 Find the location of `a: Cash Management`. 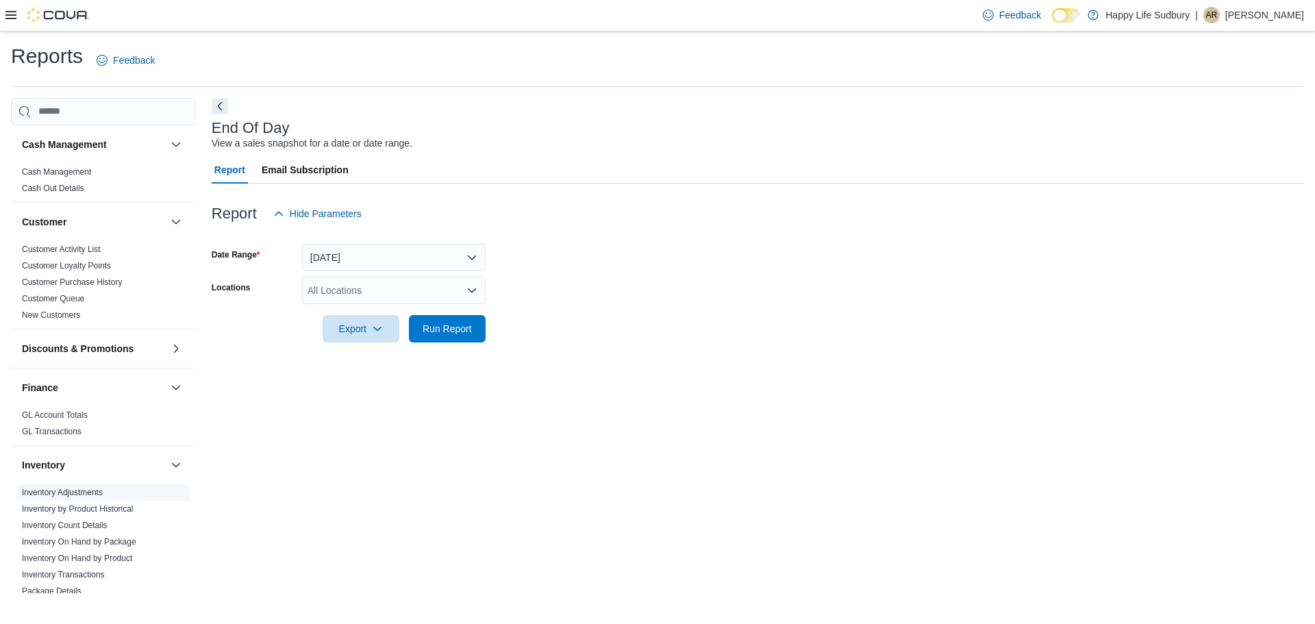

a: Cash Management is located at coordinates (56, 172).